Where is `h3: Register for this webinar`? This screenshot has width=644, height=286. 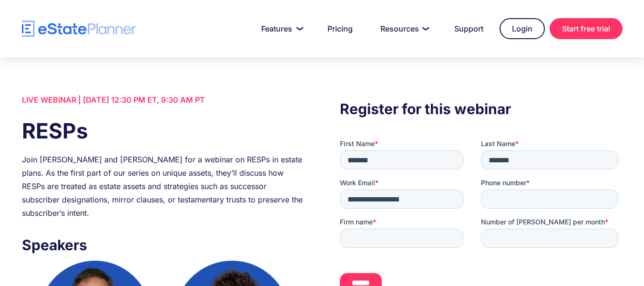 h3: Register for this webinar is located at coordinates (481, 109).